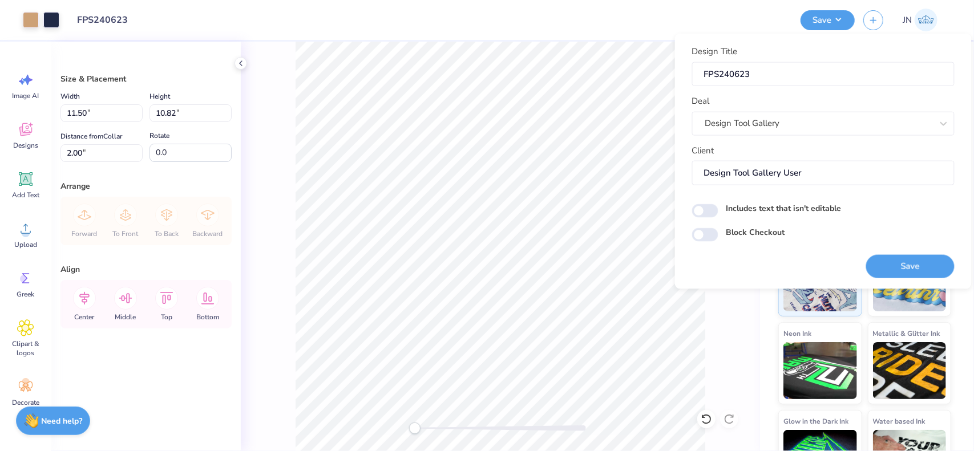 This screenshot has width=974, height=451. Describe the element at coordinates (926, 20) in the screenshot. I see `img: Jacky Noya` at that location.